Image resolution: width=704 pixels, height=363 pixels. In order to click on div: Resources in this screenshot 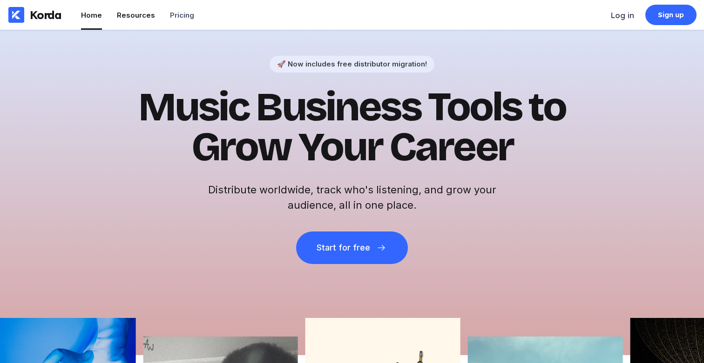, I will do `click(136, 15)`.